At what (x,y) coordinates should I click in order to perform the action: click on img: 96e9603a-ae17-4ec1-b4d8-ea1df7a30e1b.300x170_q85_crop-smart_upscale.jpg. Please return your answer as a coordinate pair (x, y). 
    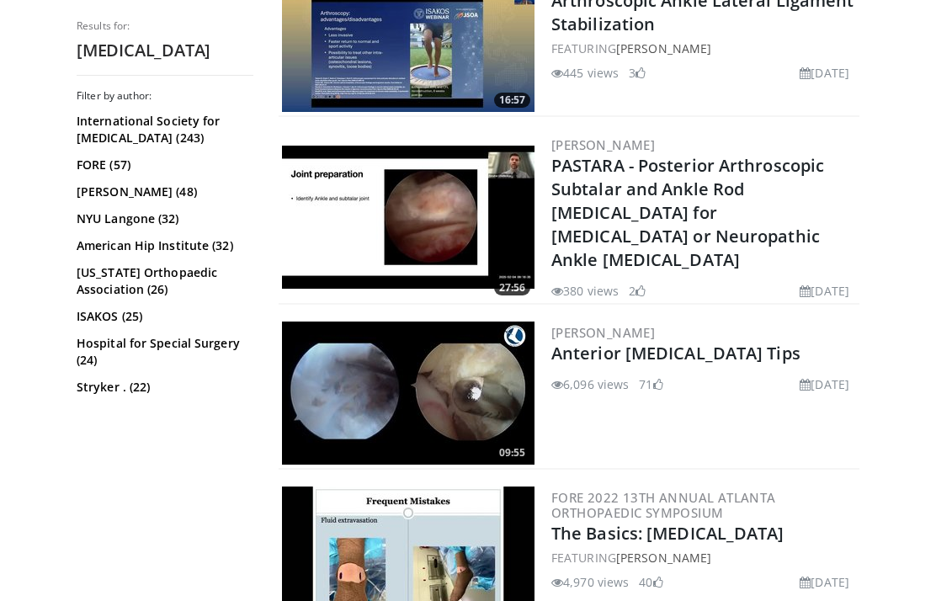
    Looking at the image, I should click on (408, 217).